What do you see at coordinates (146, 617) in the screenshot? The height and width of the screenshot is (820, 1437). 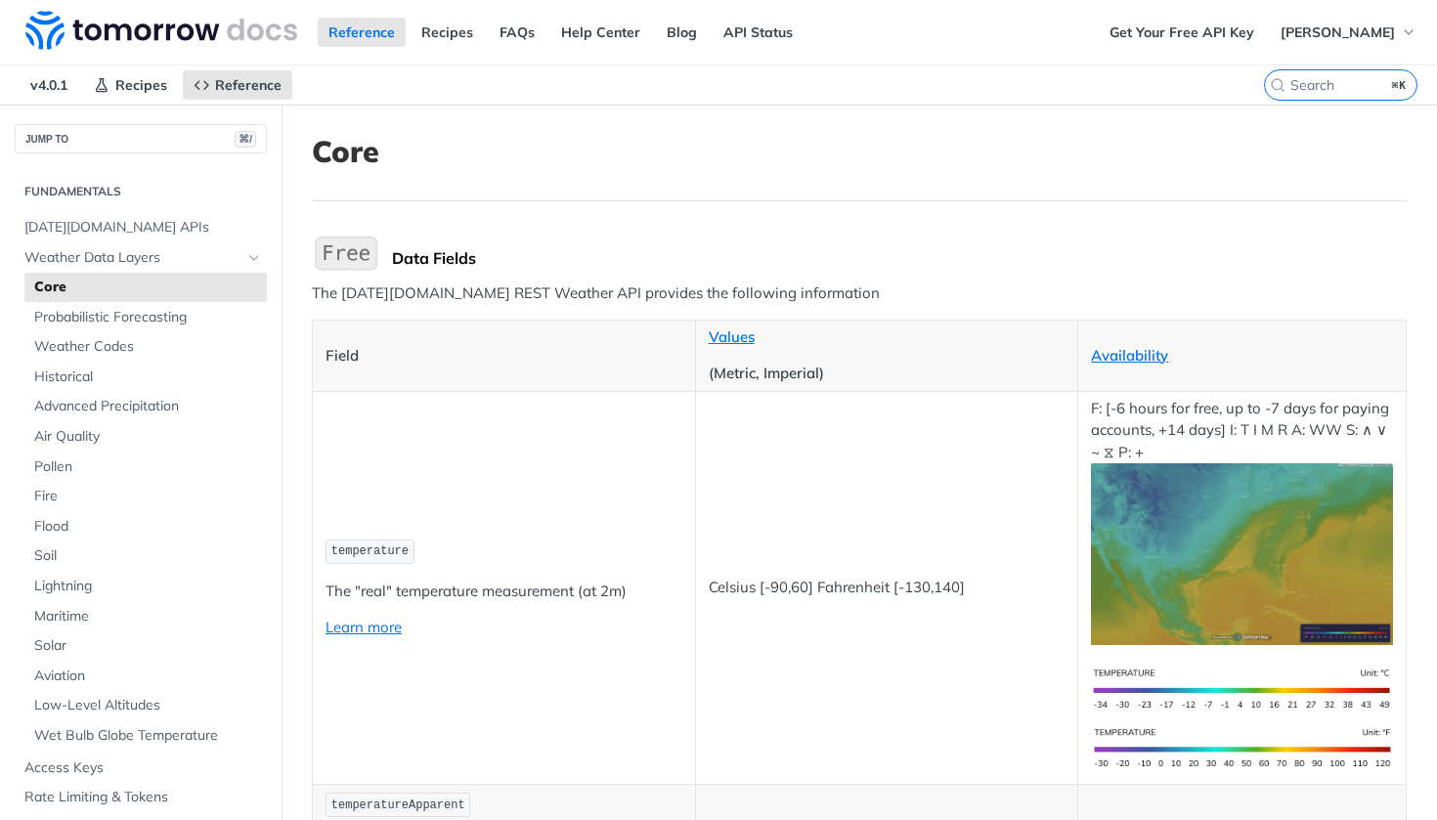 I see `a: Maritime` at bounding box center [146, 617].